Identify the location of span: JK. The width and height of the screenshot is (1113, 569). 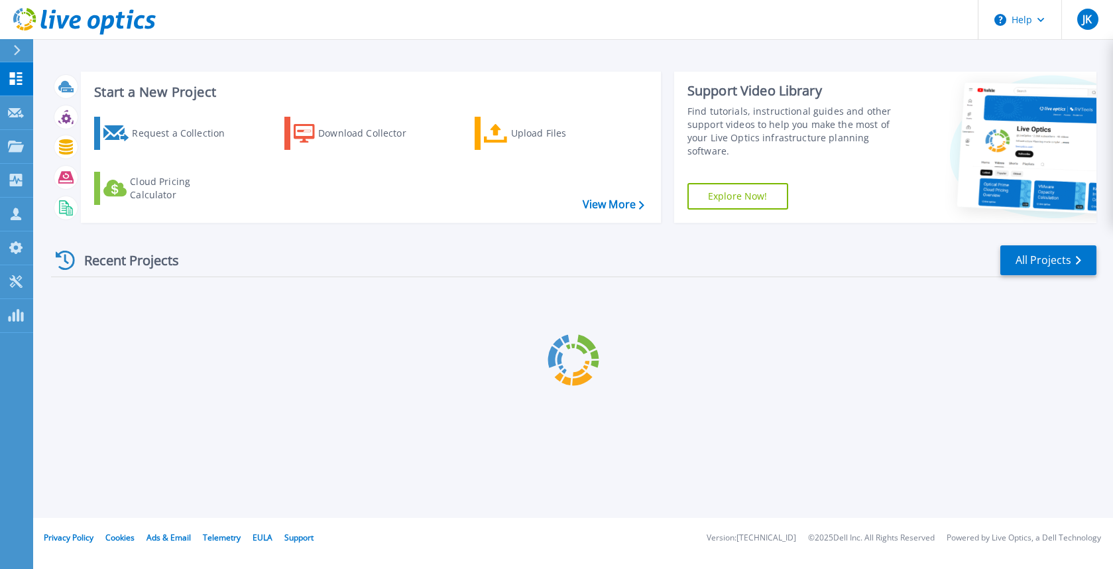
(1087, 19).